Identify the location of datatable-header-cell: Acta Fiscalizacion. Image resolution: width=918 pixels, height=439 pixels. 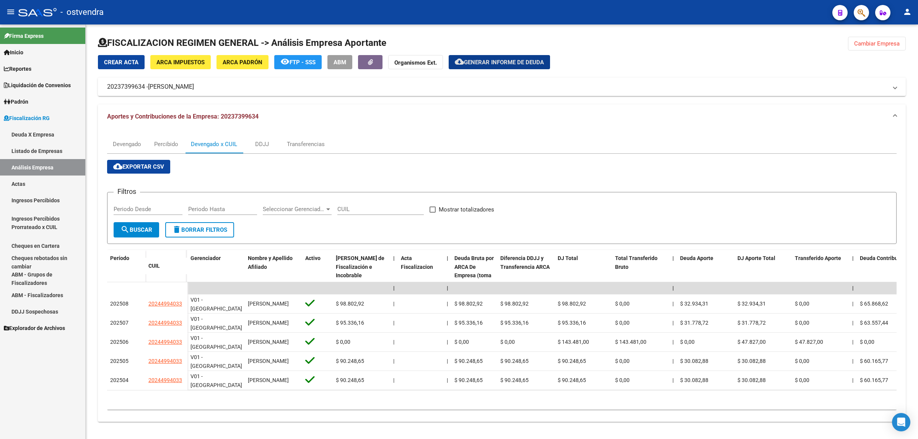
(421, 276).